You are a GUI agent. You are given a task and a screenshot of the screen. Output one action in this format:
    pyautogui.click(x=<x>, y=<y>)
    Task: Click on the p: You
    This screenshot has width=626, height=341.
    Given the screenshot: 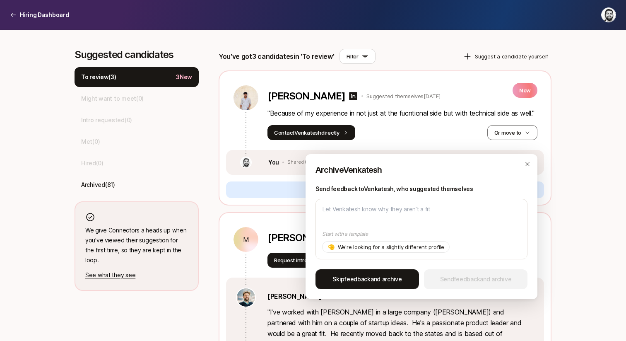 What is the action you would take?
    pyautogui.click(x=274, y=162)
    